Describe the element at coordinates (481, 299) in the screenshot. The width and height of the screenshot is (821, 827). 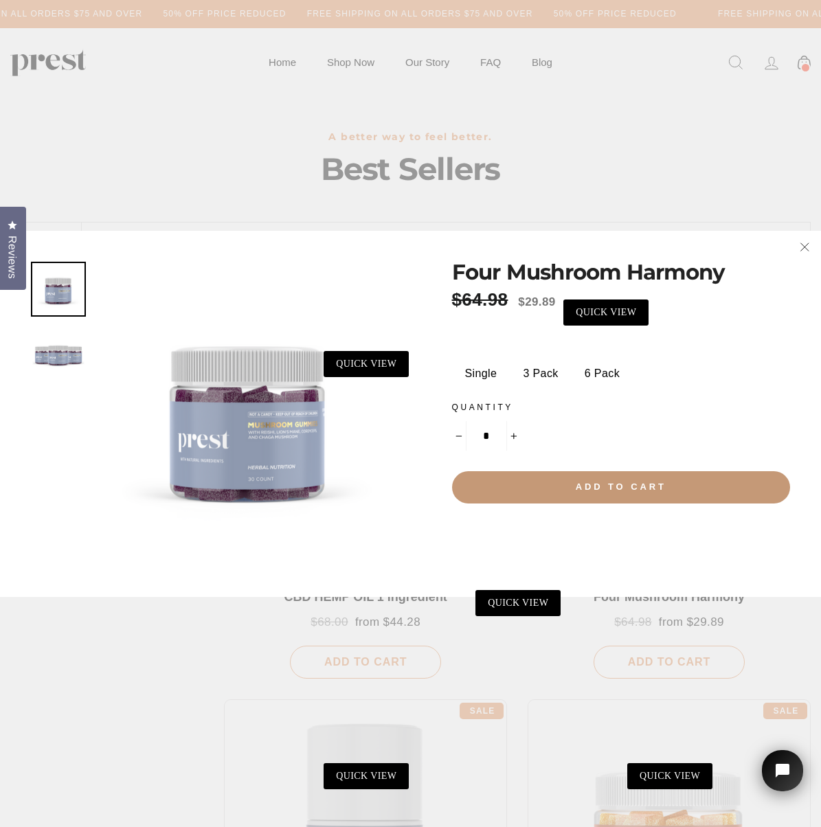
I see `span: $64.98` at that location.